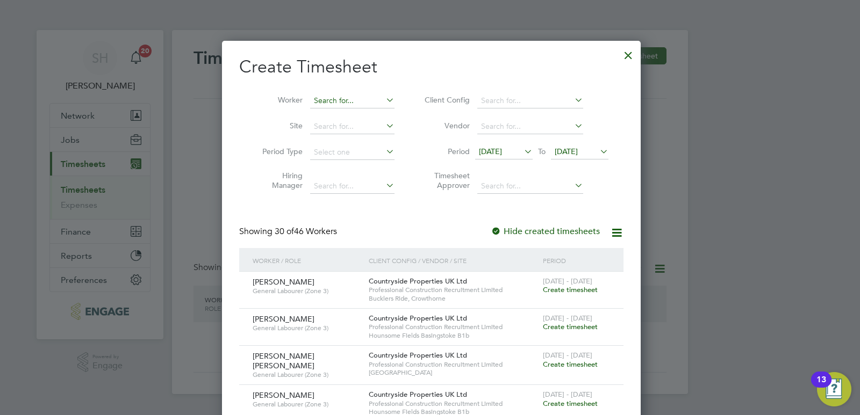 The height and width of the screenshot is (415, 860). Describe the element at coordinates (289, 232) in the screenshot. I see `div: Showing` at that location.